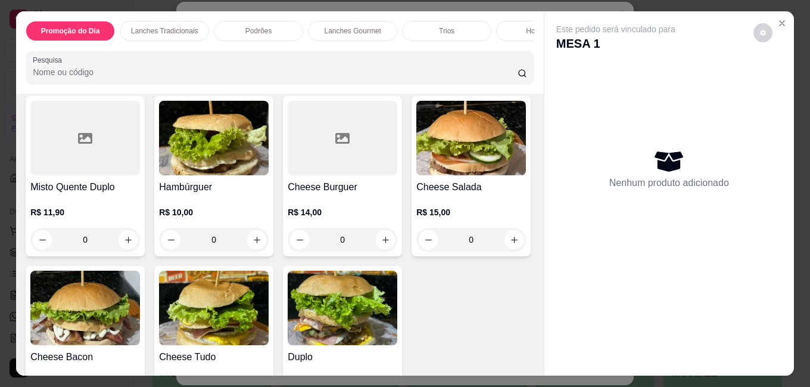  What do you see at coordinates (85, 187) in the screenshot?
I see `h4: Misto Quente Duplo` at bounding box center [85, 187].